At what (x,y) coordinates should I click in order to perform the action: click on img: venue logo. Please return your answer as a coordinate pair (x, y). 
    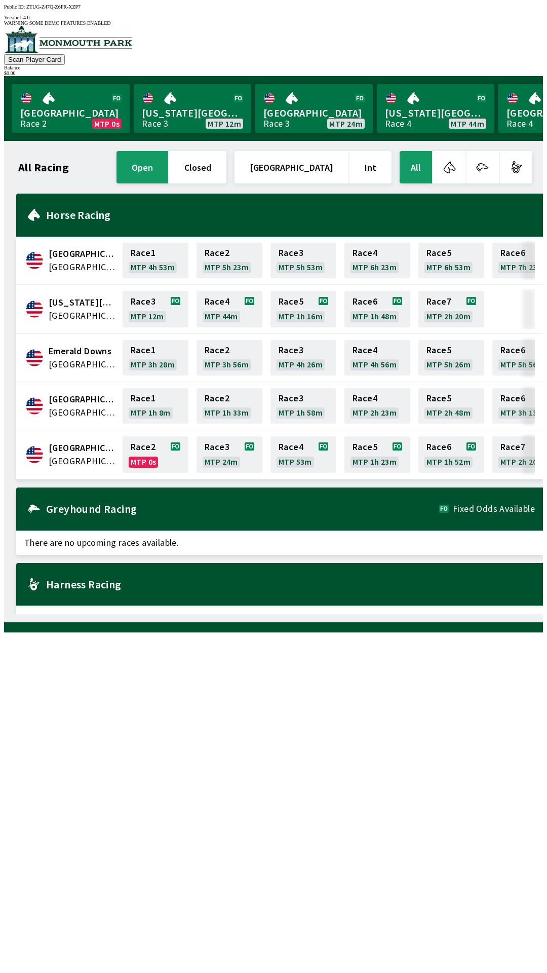
    Looking at the image, I should click on (68, 40).